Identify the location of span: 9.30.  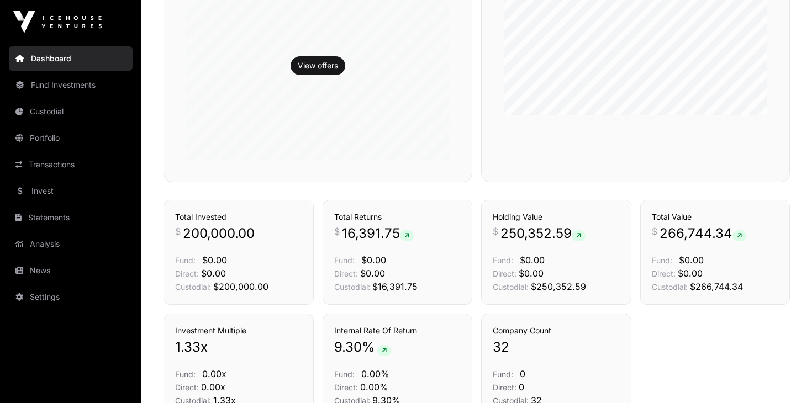
(348, 347).